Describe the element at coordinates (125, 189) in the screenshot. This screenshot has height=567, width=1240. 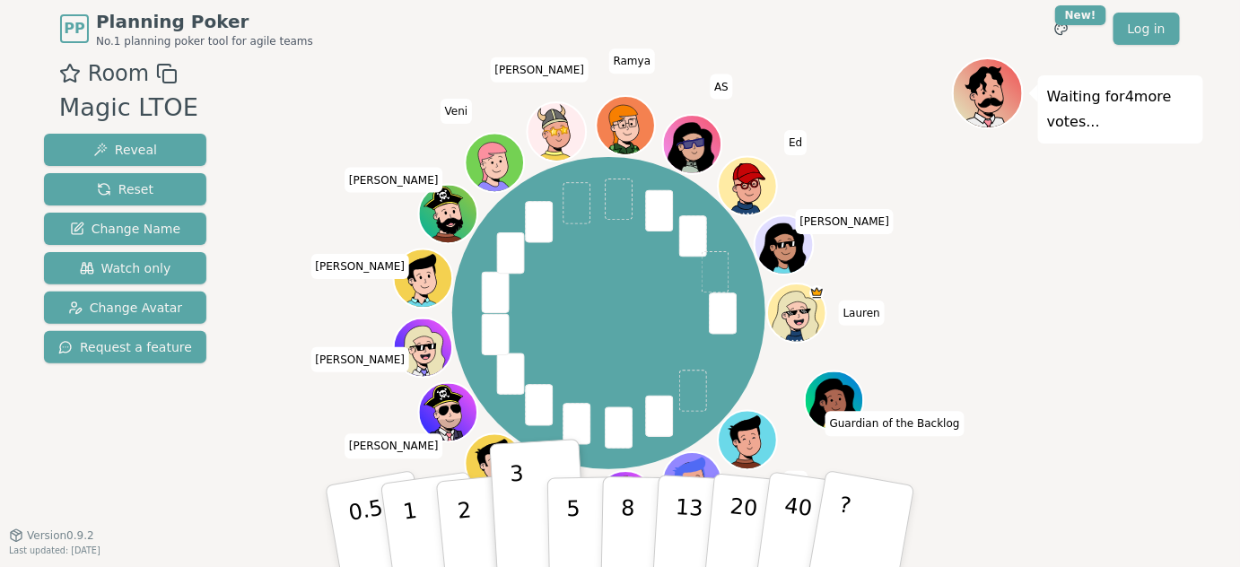
I see `button: Reset` at that location.